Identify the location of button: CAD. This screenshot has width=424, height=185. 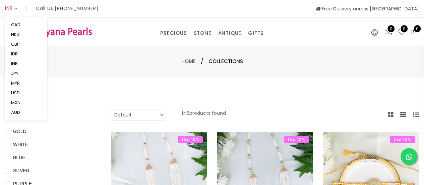
(16, 24).